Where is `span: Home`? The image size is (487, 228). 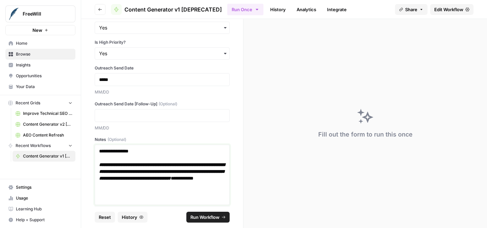
span: Home is located at coordinates (44, 43).